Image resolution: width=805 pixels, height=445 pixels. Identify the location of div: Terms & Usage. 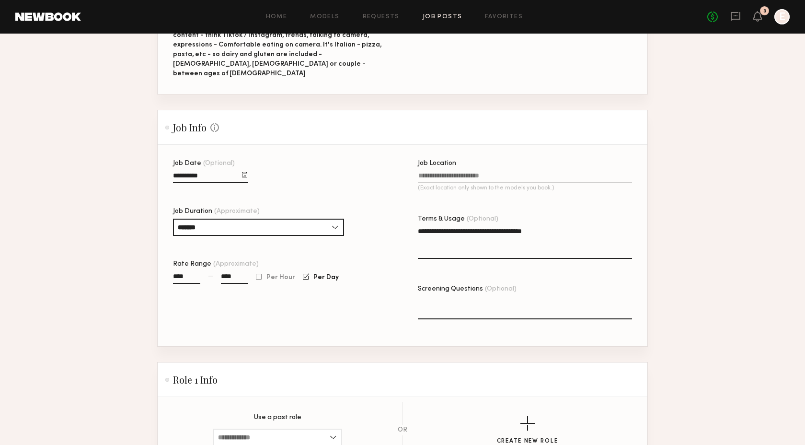
(525, 219).